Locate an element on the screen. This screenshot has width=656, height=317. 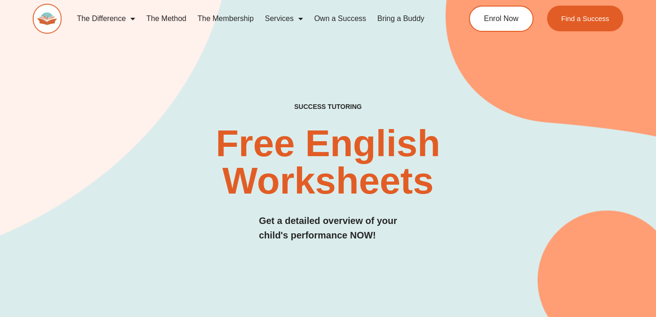
a: The Difference is located at coordinates (106, 19).